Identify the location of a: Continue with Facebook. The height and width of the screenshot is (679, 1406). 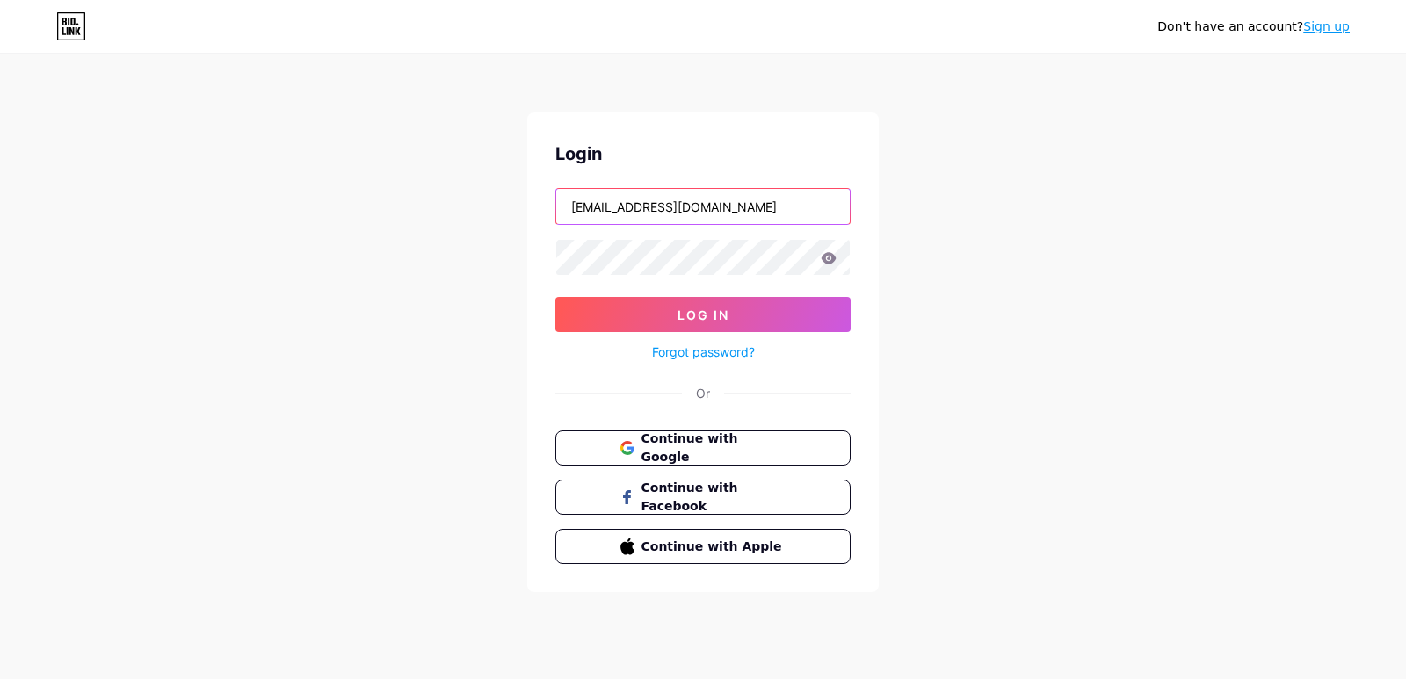
(703, 498).